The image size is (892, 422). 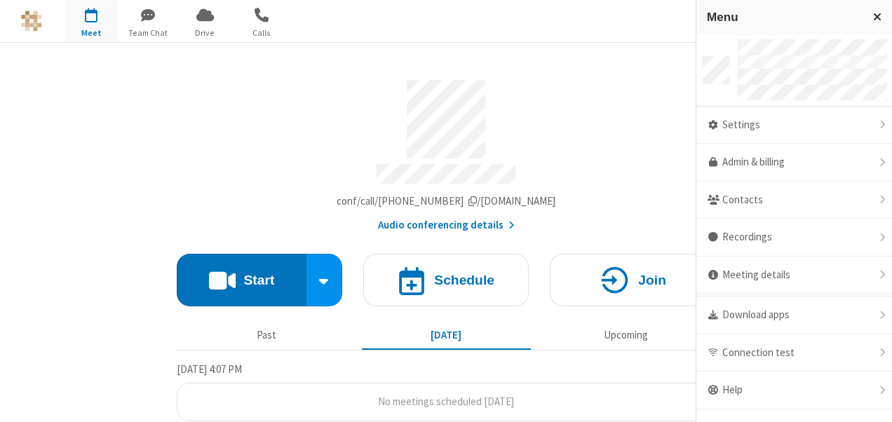 I want to click on div: Contacts, so click(x=793, y=200).